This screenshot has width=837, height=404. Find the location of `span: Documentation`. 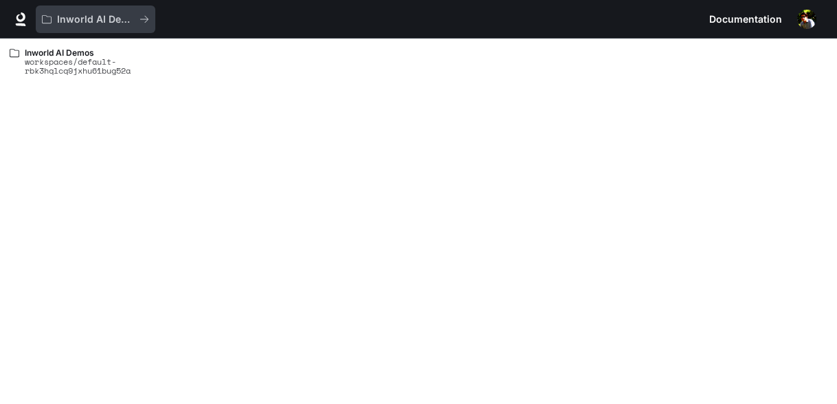

span: Documentation is located at coordinates (746, 19).